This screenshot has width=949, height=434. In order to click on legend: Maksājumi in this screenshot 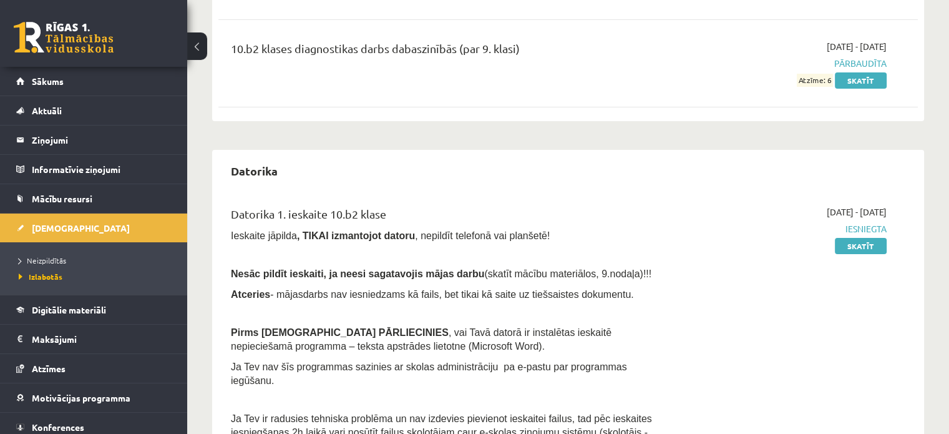, I will do `click(102, 339)`.